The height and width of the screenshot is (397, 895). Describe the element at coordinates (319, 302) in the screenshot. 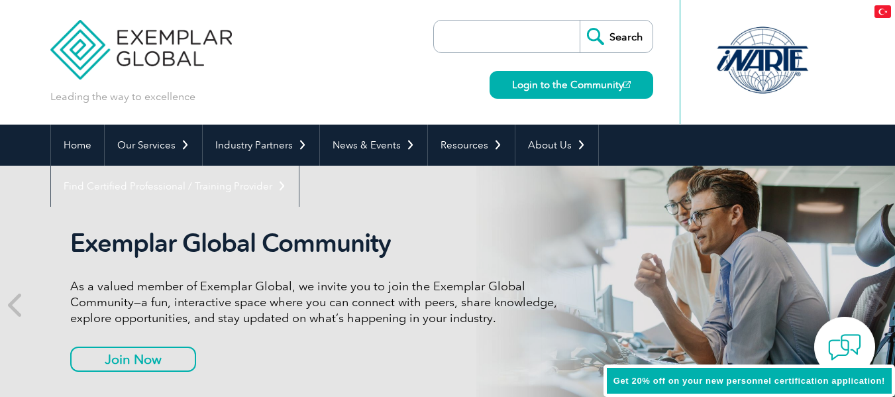

I see `p: As a valued member of Exemplar Global, we invite you to join the Exemplar Global Community—a fun,...` at that location.